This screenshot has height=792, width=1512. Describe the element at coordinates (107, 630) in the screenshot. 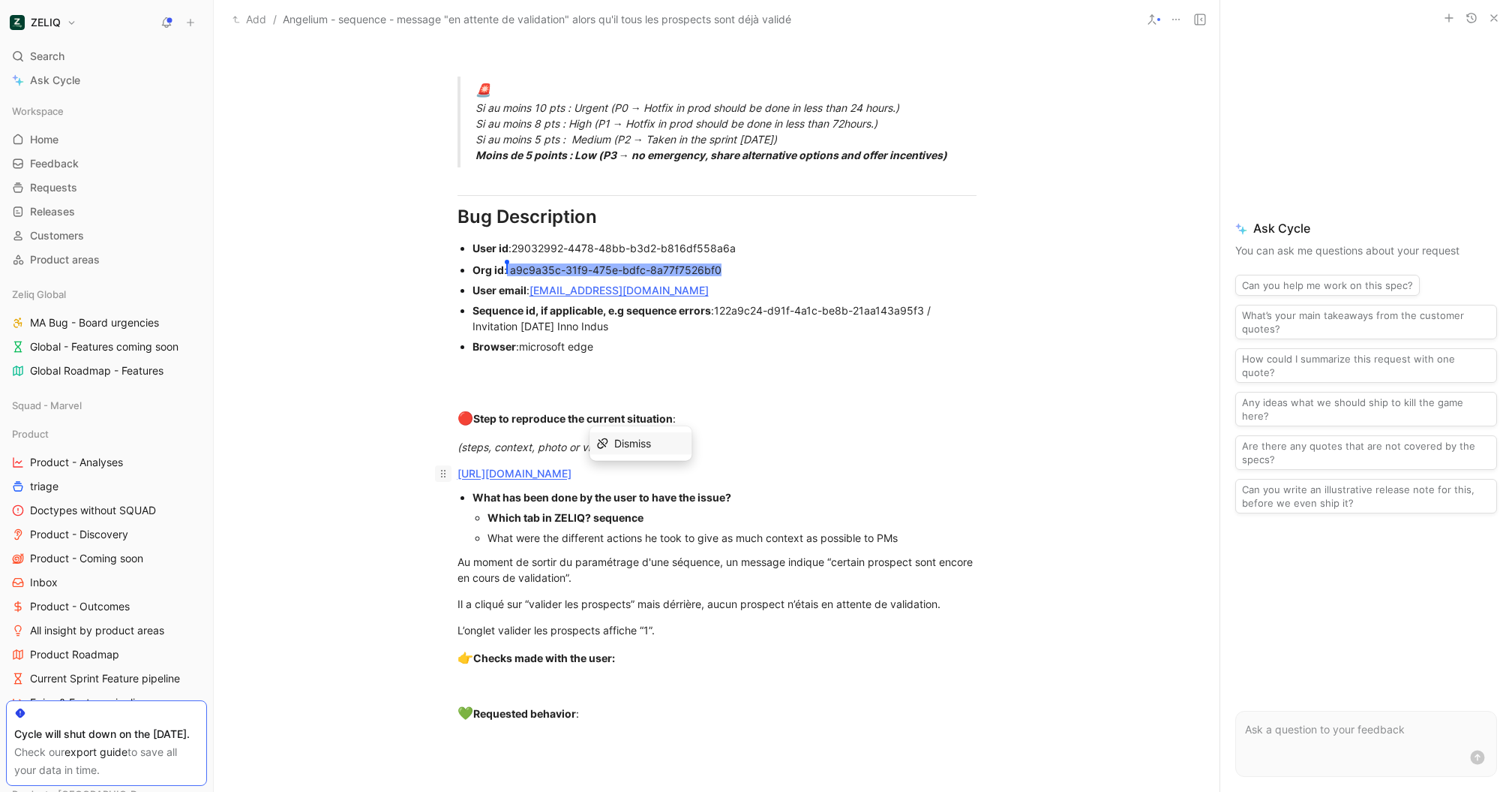

I see `a: All insight by product areas` at that location.